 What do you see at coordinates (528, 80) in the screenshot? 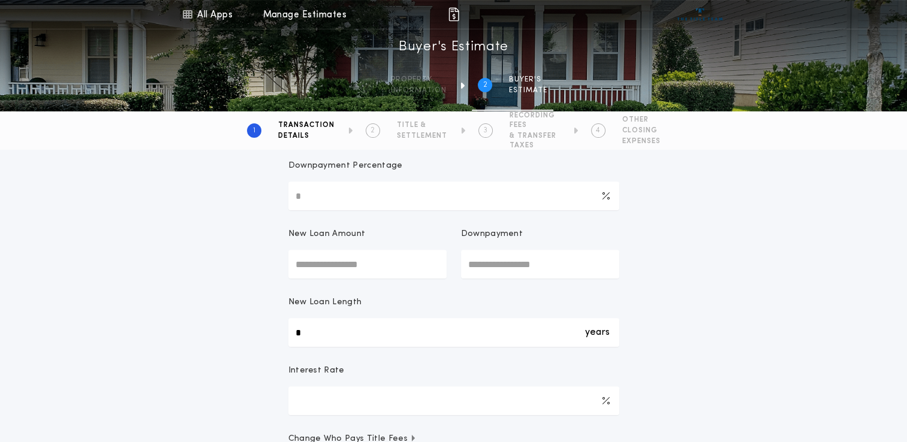
I see `span: BUYER'S` at bounding box center [528, 80].